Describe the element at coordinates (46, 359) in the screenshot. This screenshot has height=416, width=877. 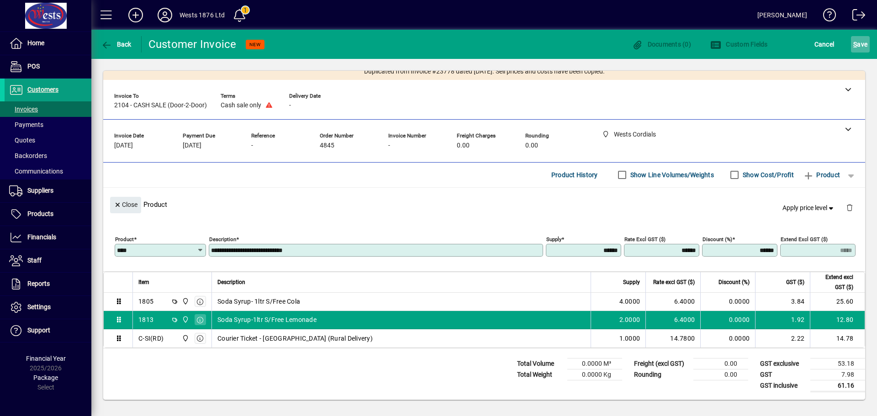
I see `span: Financial Year` at that location.